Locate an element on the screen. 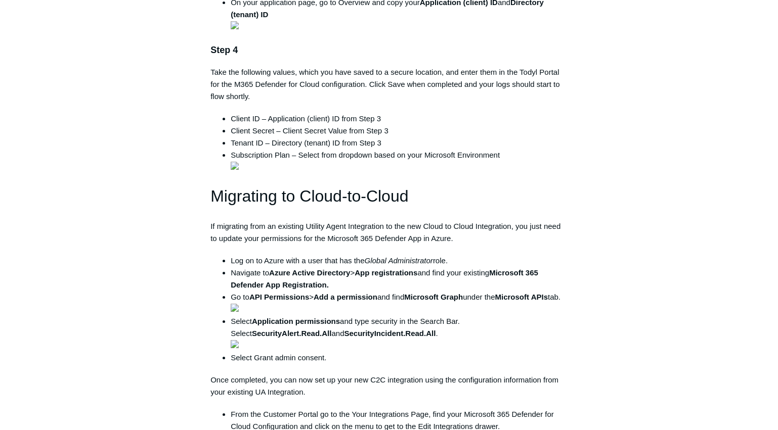  img: 31283637495187 is located at coordinates (235, 25).